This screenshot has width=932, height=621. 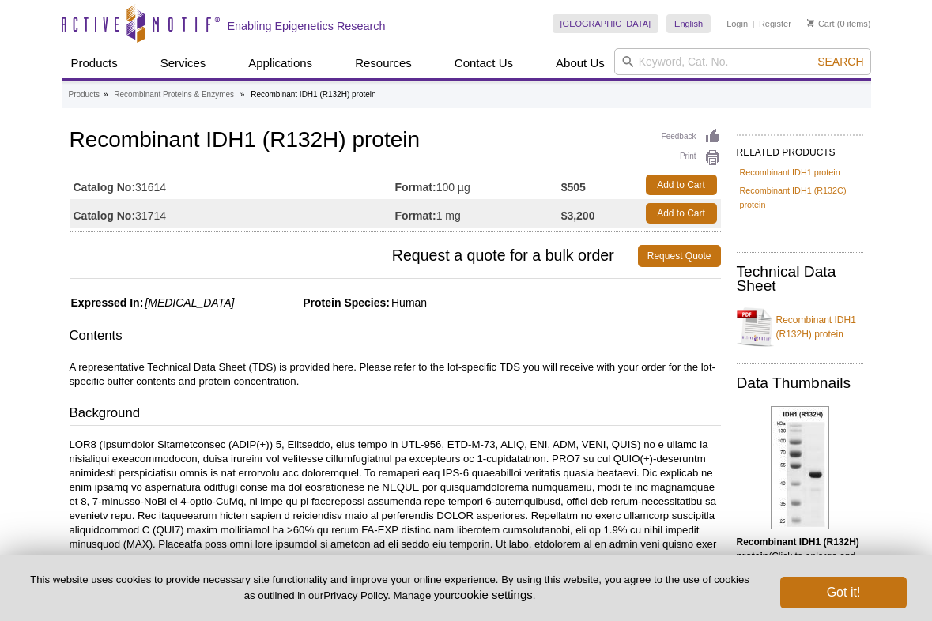 What do you see at coordinates (820, 24) in the screenshot?
I see `a: Cart` at bounding box center [820, 24].